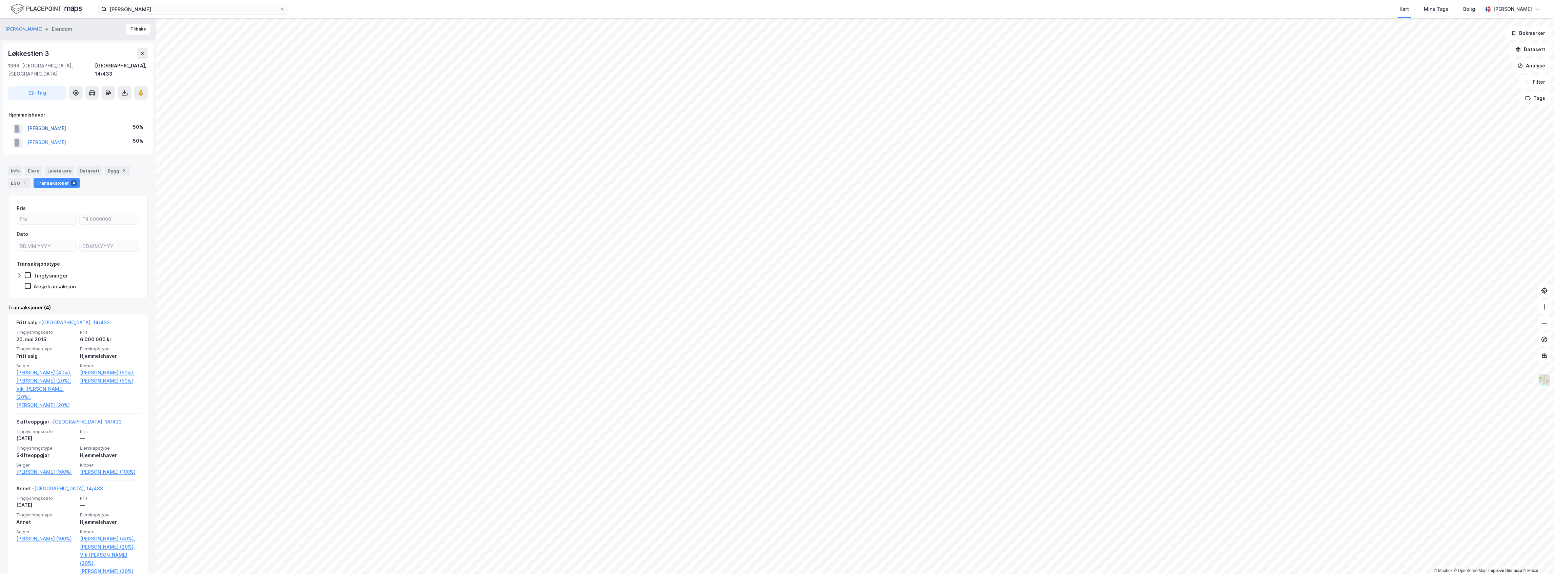 This screenshot has height=574, width=1554. Describe the element at coordinates (63, 324) in the screenshot. I see `div: Fritt salg -` at that location.